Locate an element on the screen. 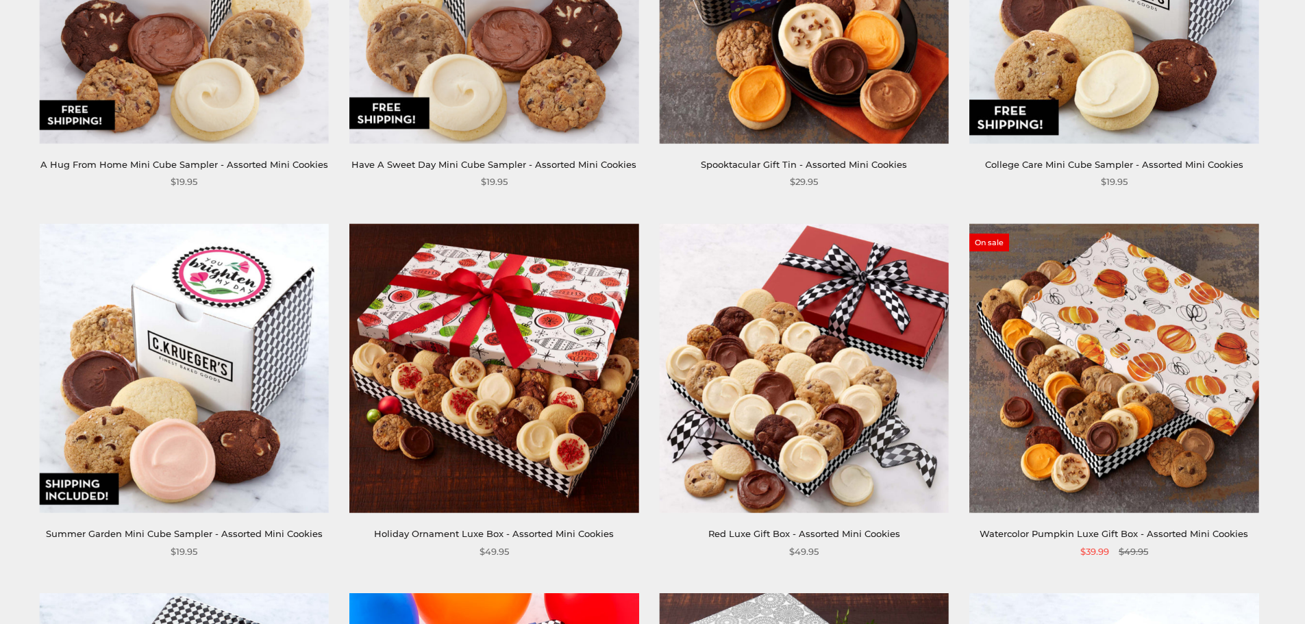 This screenshot has width=1305, height=624. img: Watercolor Pumpkin Luxe Gift Box - Assorted Mini Cookies is located at coordinates (1114, 368).